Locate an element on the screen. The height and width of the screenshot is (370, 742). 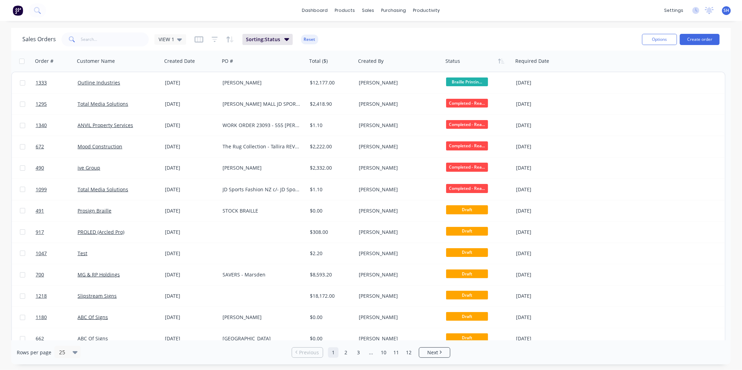
span: Sorting: Status is located at coordinates (263, 39).